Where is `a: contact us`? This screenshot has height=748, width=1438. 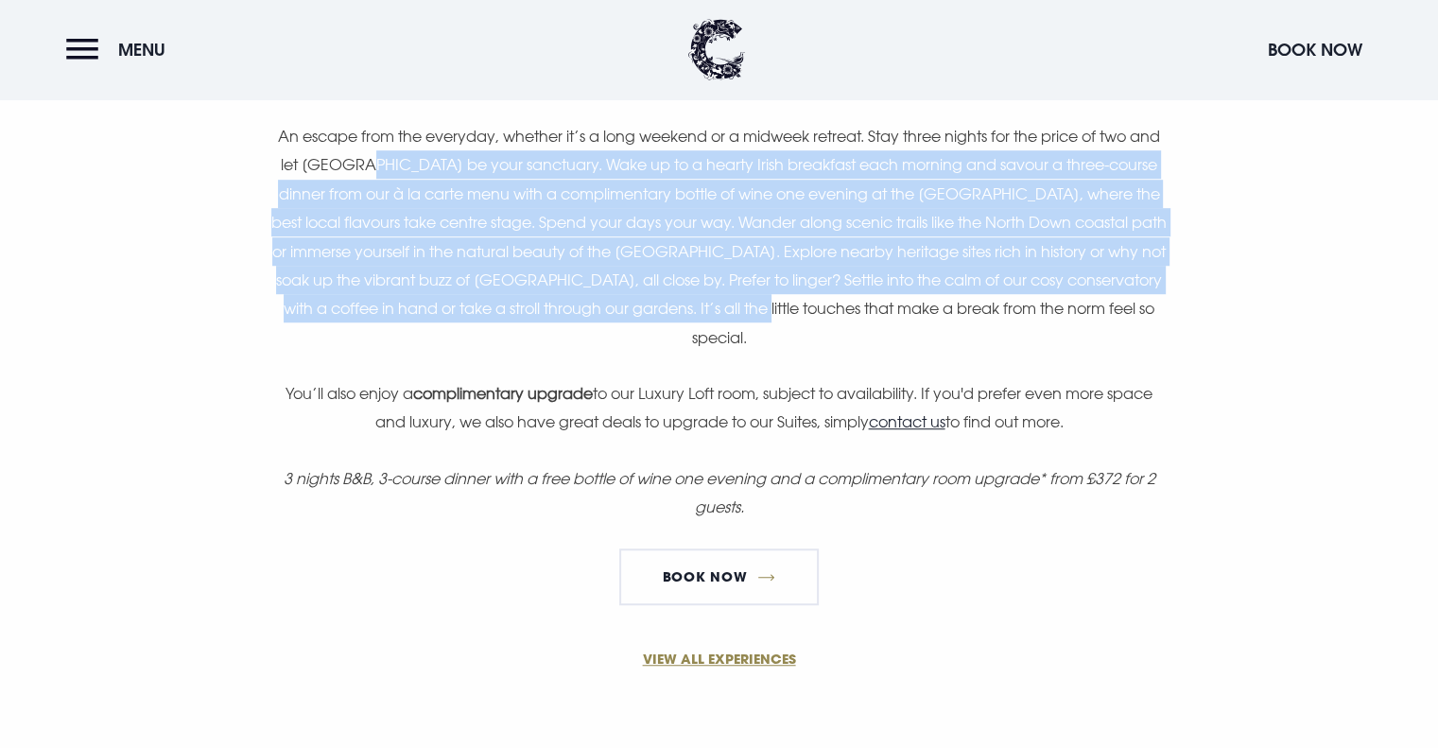
a: contact us is located at coordinates (906, 422).